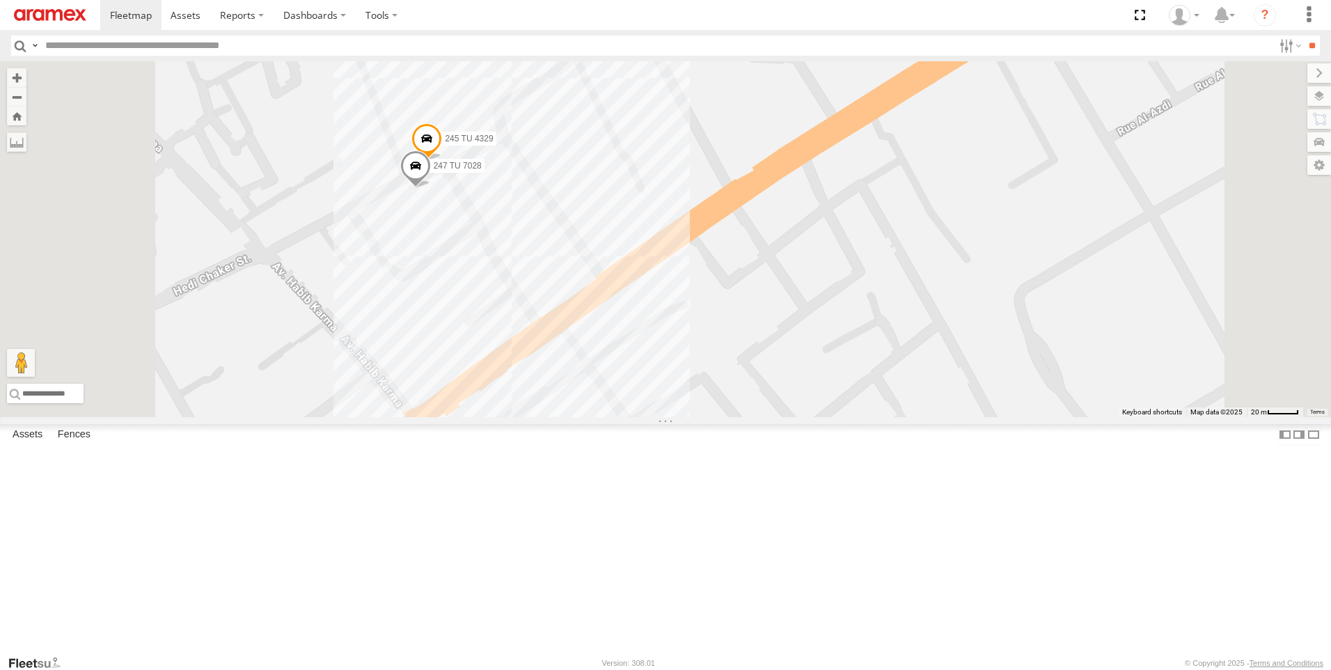  Describe the element at coordinates (21, 363) in the screenshot. I see `button: Drag Pegman onto the map to open Street View` at that location.